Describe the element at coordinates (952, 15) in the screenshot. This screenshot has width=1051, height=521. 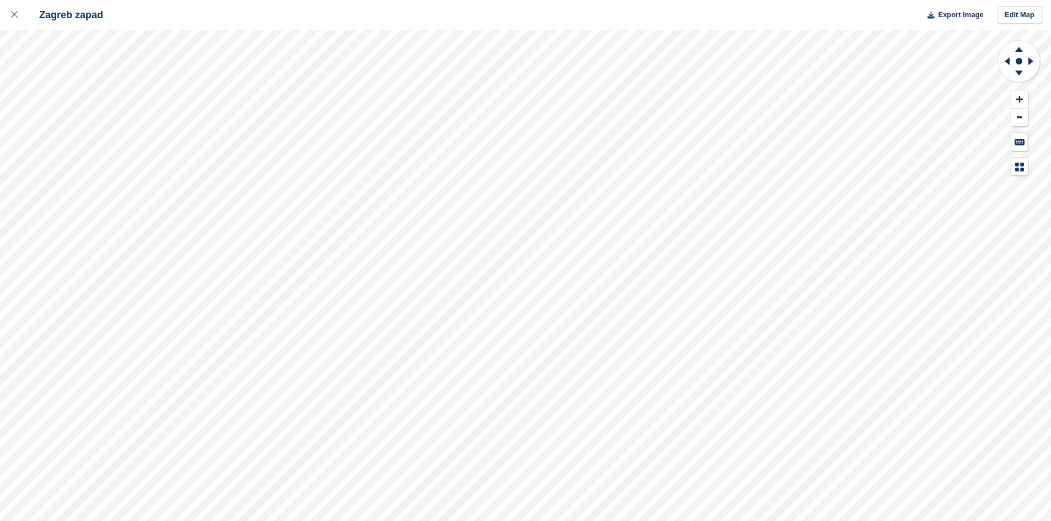
I see `button: Export Image` at that location.